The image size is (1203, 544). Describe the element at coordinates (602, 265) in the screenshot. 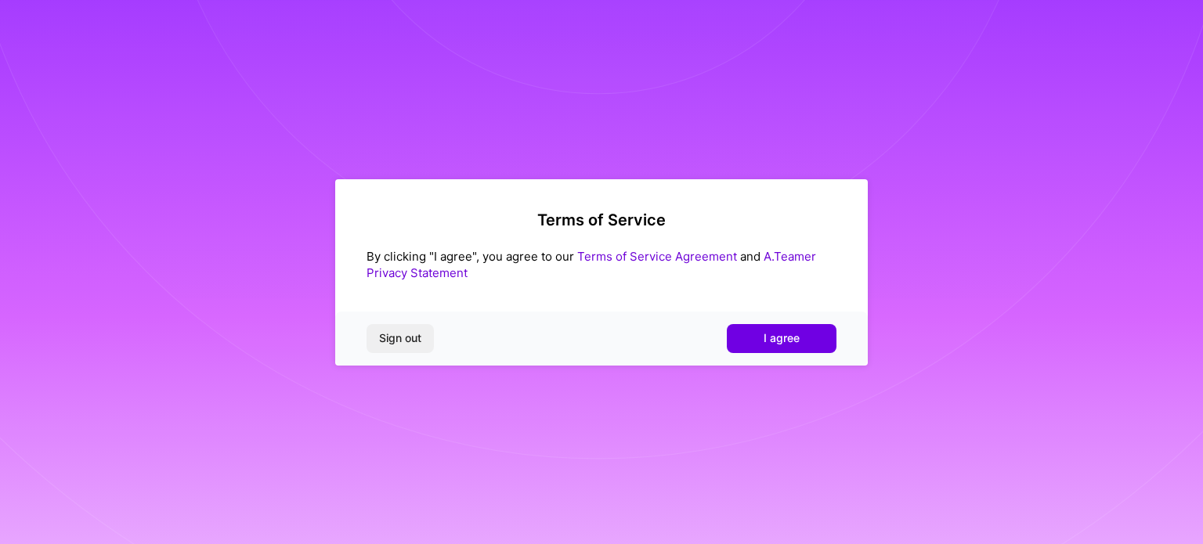

I see `div: By clicking "I agree", you agree to our and` at that location.